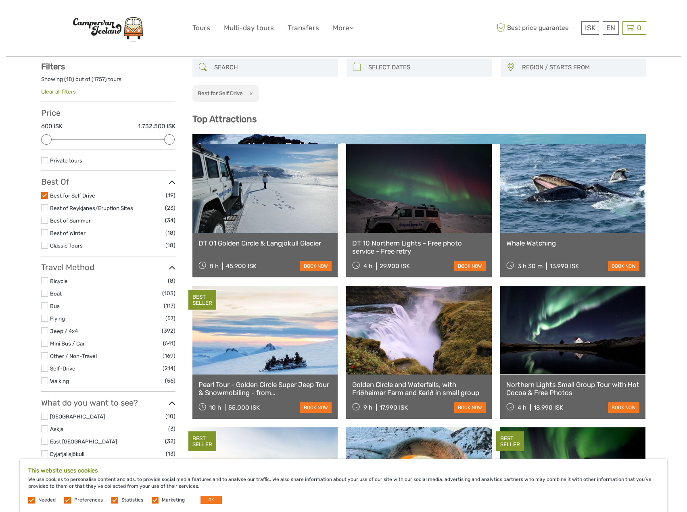  Describe the element at coordinates (368, 408) in the screenshot. I see `span: 9 h` at that location.